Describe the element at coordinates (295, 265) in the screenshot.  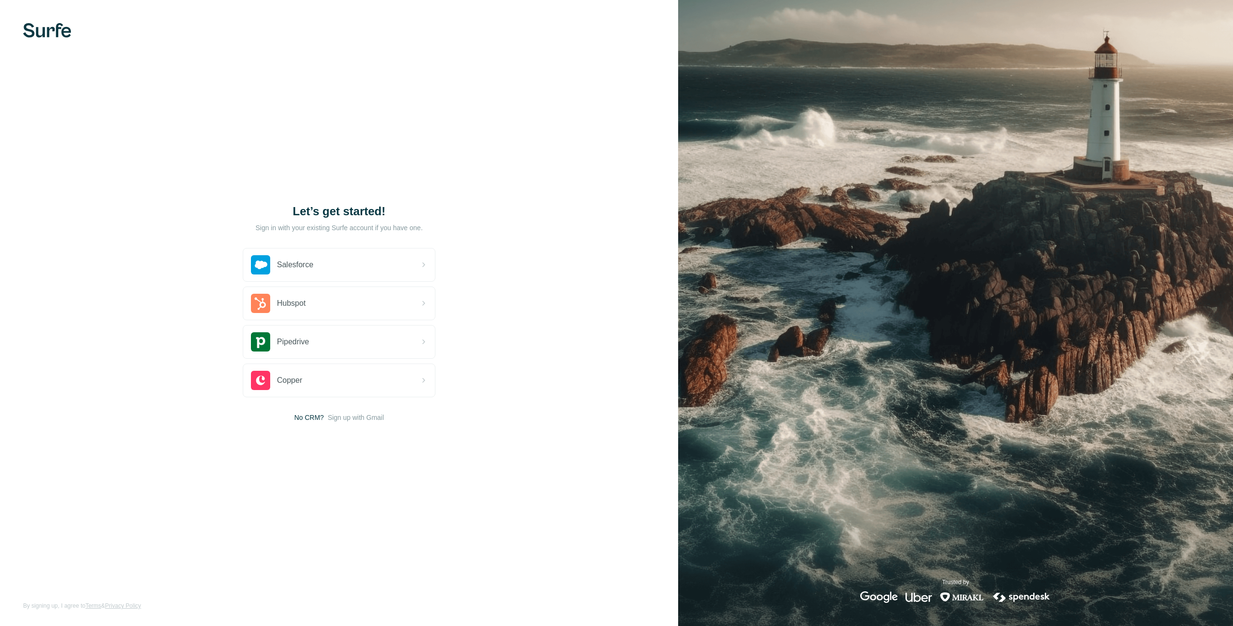
I see `span: Salesforce` at that location.